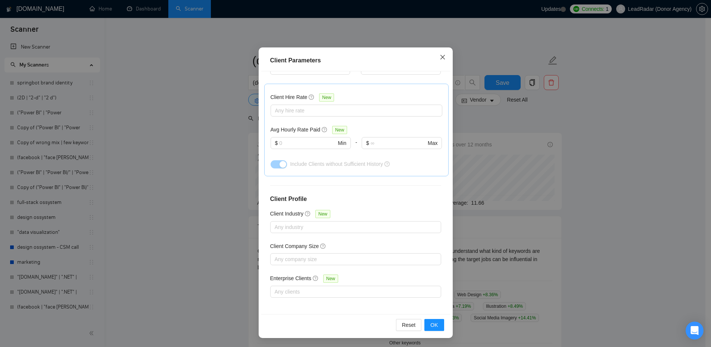  What do you see at coordinates (336, 164) in the screenshot?
I see `span: Include Clients without Sufficient History` at bounding box center [336, 164].